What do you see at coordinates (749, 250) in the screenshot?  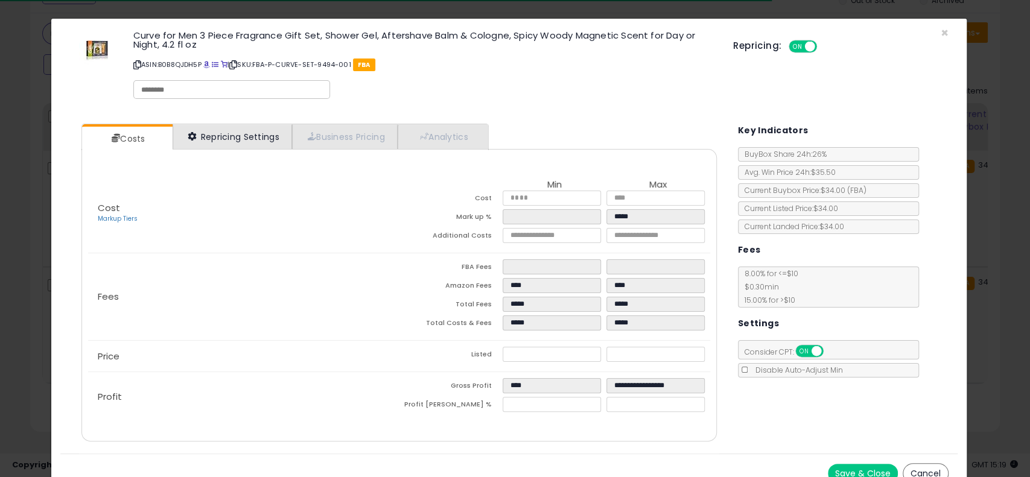 I see `h5: Fees` at bounding box center [749, 250].